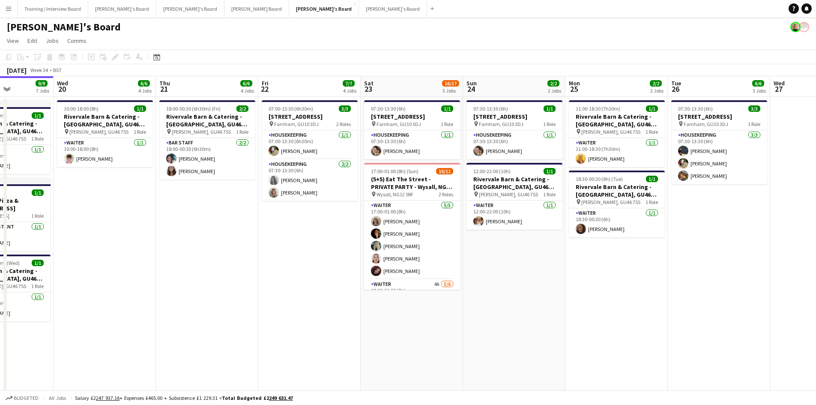 This screenshot has width=816, height=405. Describe the element at coordinates (795, 27) in the screenshot. I see `app-user-avatar: Nikoleta Gehfeld` at that location.